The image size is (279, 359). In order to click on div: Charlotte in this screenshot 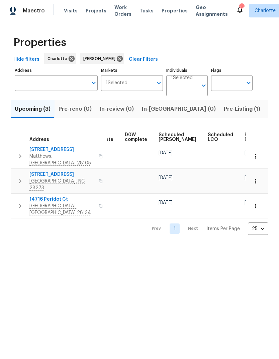, I will do `click(60, 59)`.